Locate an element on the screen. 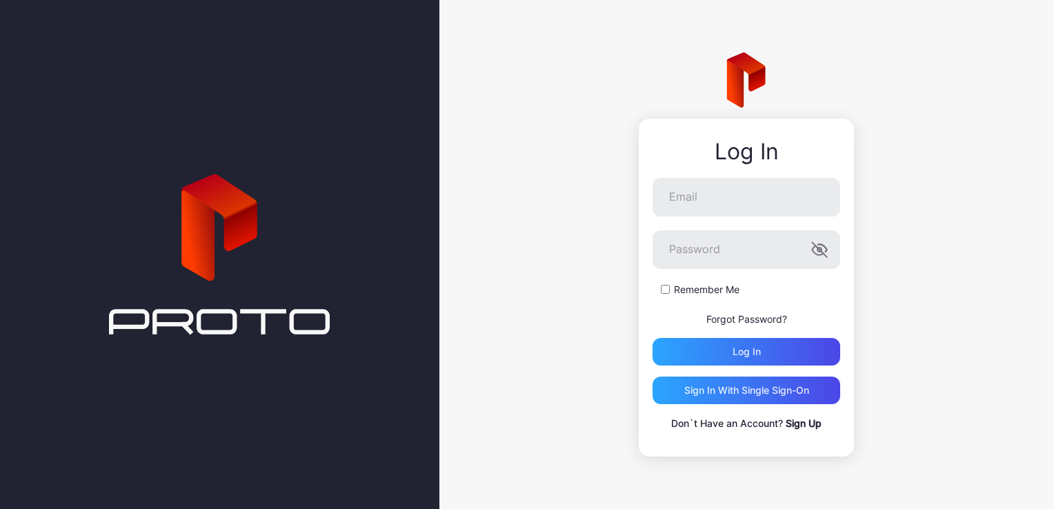  div: Log in is located at coordinates (746, 352).